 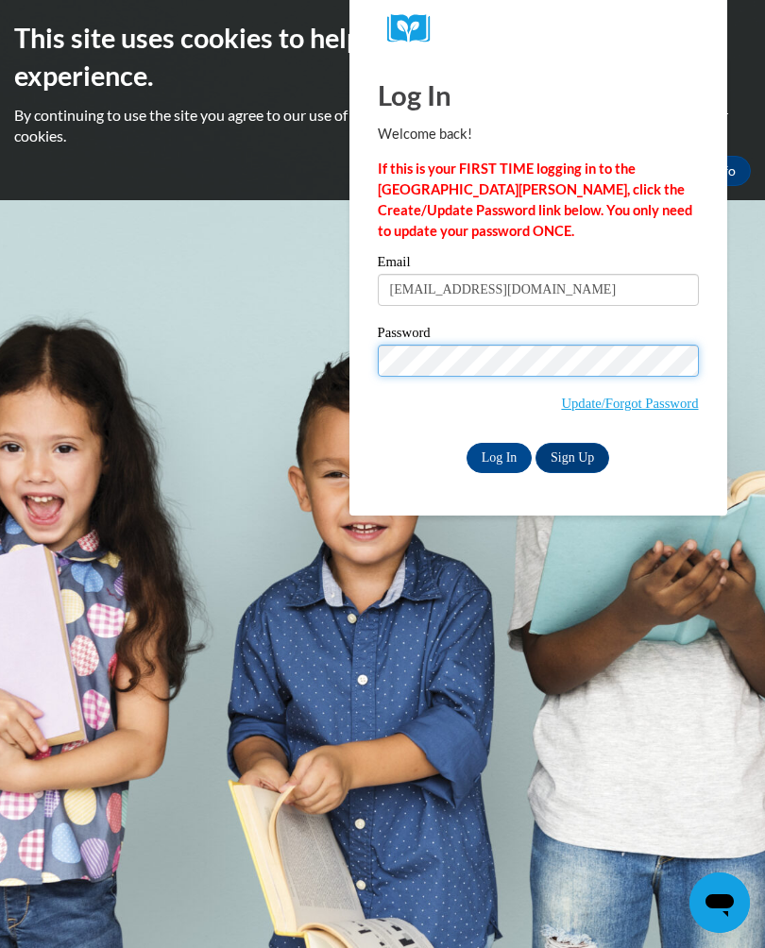 What do you see at coordinates (572, 458) in the screenshot?
I see `a: Sign Up` at bounding box center [572, 458].